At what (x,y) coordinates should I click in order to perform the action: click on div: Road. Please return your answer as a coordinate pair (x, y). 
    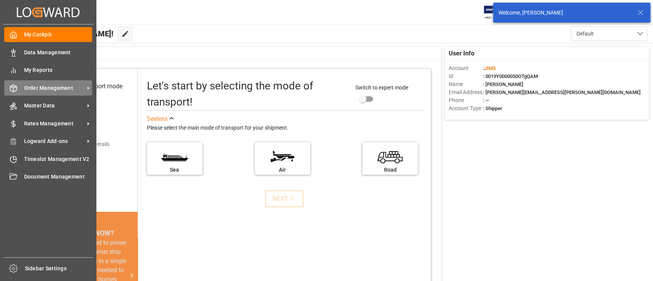
    Looking at the image, I should click on (390, 170).